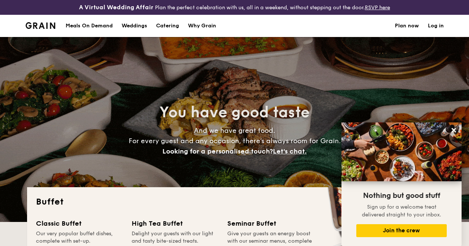 The image size is (469, 246). What do you see at coordinates (79, 224) in the screenshot?
I see `div: Classic Buffet` at bounding box center [79, 224].